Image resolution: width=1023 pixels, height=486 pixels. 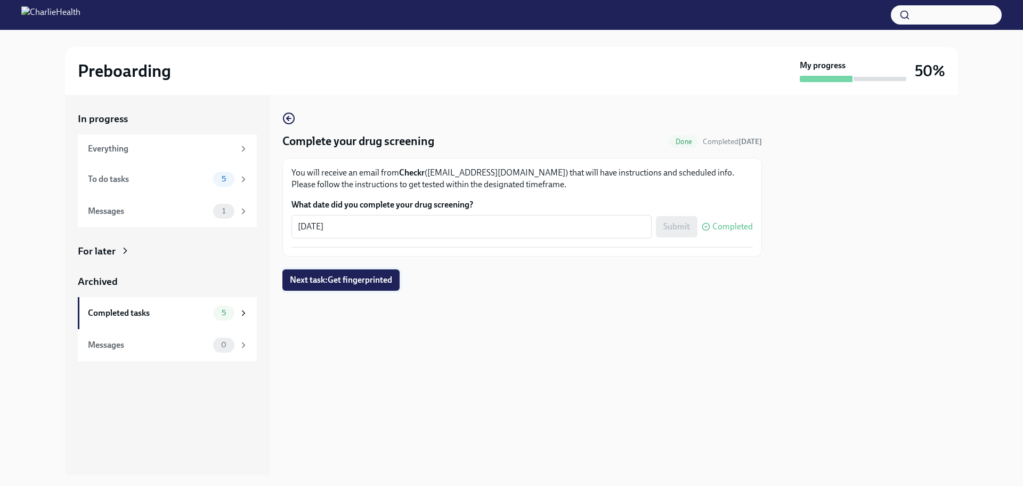 What do you see at coordinates (930, 71) in the screenshot?
I see `h3: 50%` at bounding box center [930, 71].